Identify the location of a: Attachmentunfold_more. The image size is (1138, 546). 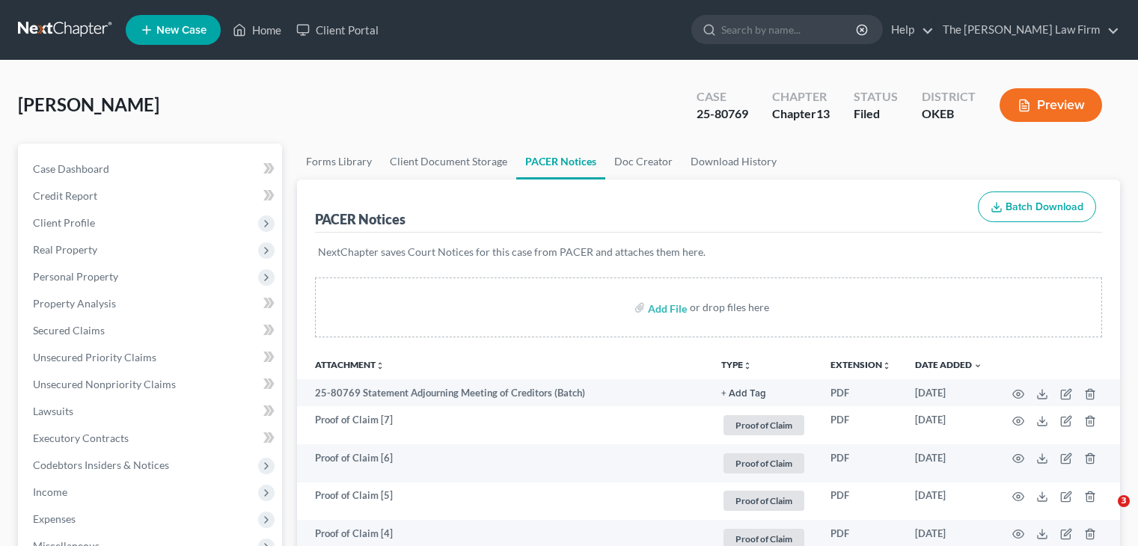
(350, 364).